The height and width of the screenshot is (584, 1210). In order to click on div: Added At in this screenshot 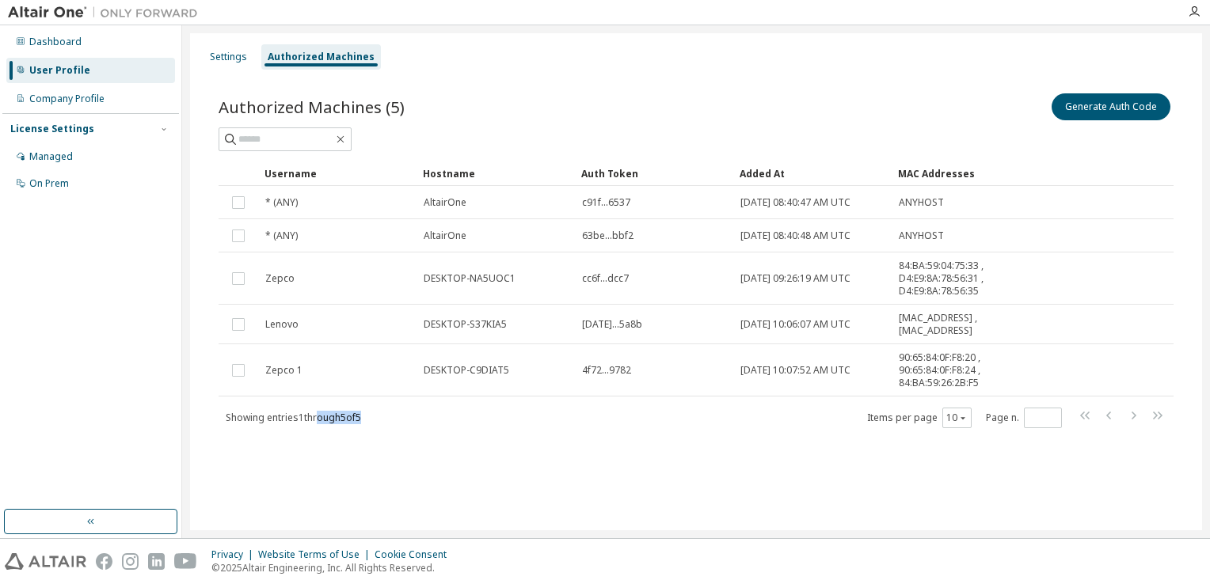, I will do `click(812, 173)`.